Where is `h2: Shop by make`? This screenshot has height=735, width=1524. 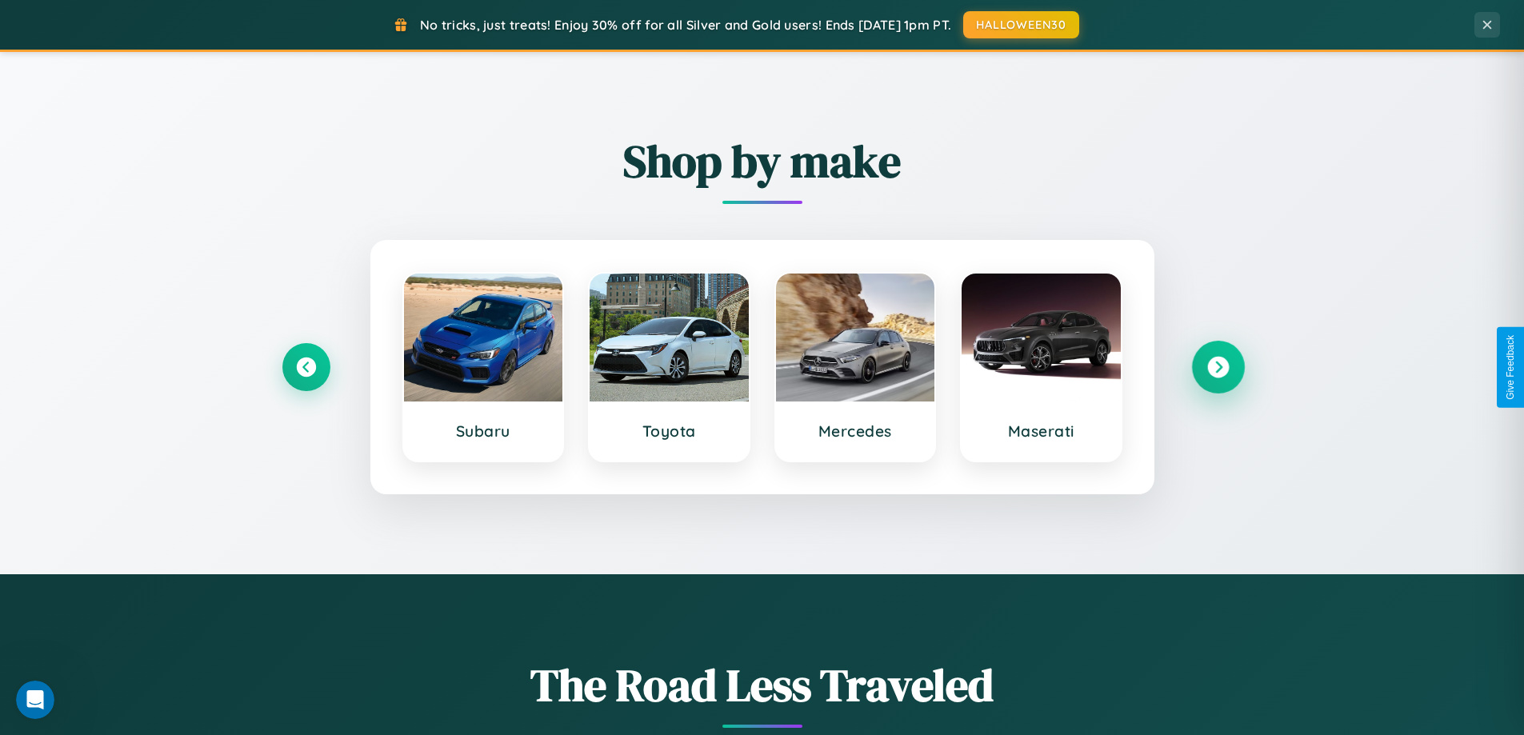
h2: Shop by make is located at coordinates (763, 161).